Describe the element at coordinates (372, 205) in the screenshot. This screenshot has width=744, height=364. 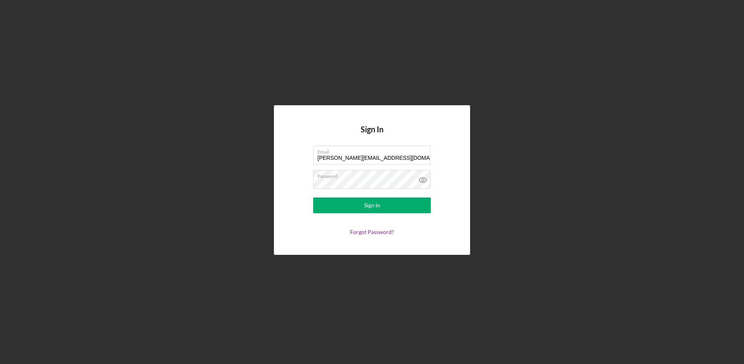
I see `div: Sign In` at that location.